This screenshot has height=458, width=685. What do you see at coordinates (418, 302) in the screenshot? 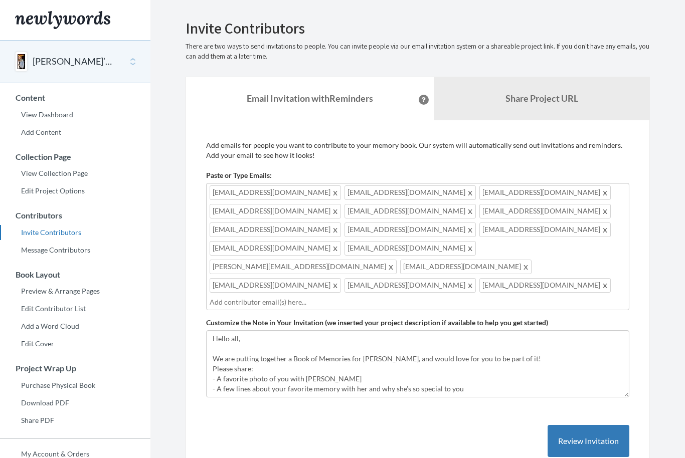
I see `input: Add contributor email(s) here...` at bounding box center [418, 302].